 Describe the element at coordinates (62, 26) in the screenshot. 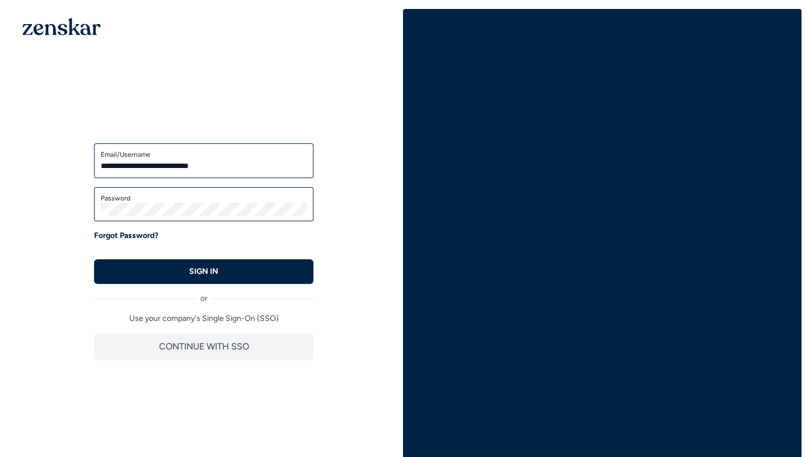

I see `img: 1OGAJ2xQqyY4LXKgY66KYq0eOWRCkrZdAb3gUhuVAqdWPZE9SRJmCz+oDMSn4zDLXe31Ii730ItAGKgCKgCCgCikA4Av8PJUP...` at that location.